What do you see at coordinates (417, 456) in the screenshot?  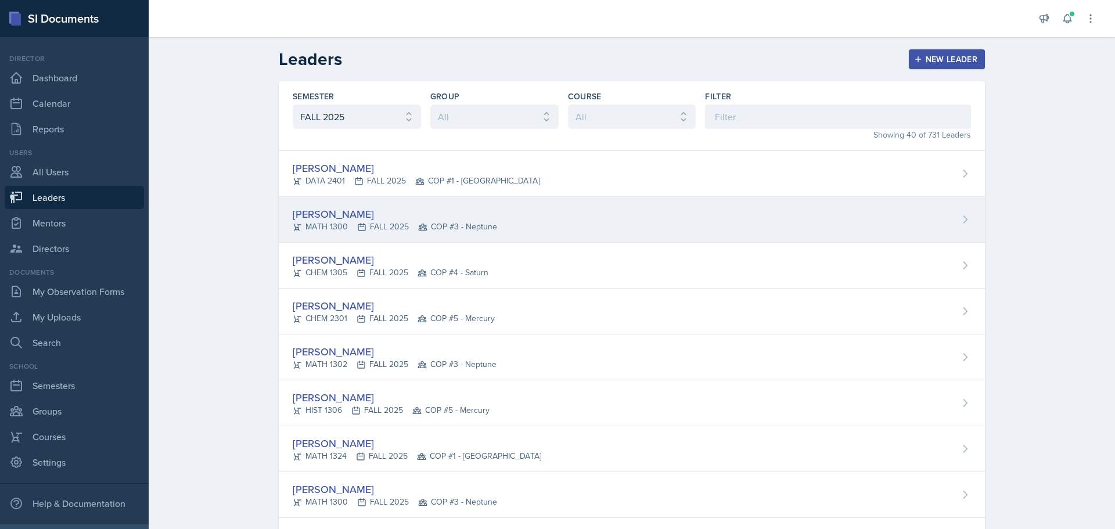 I see `div: MATH 1324 FALL 2025` at bounding box center [417, 456].